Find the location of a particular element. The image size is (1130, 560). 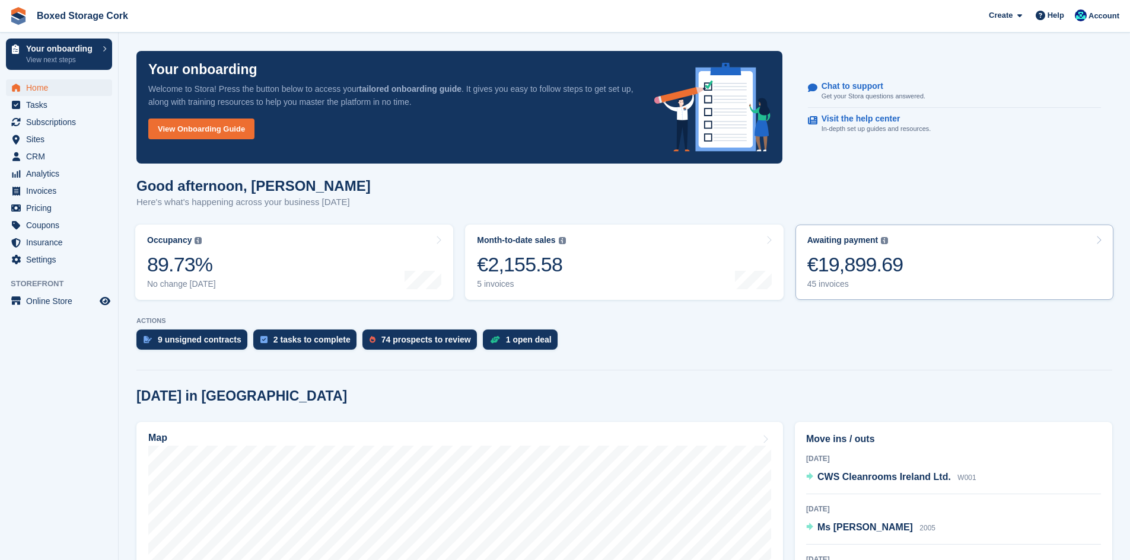

p: Chat to support is located at coordinates (868, 86).